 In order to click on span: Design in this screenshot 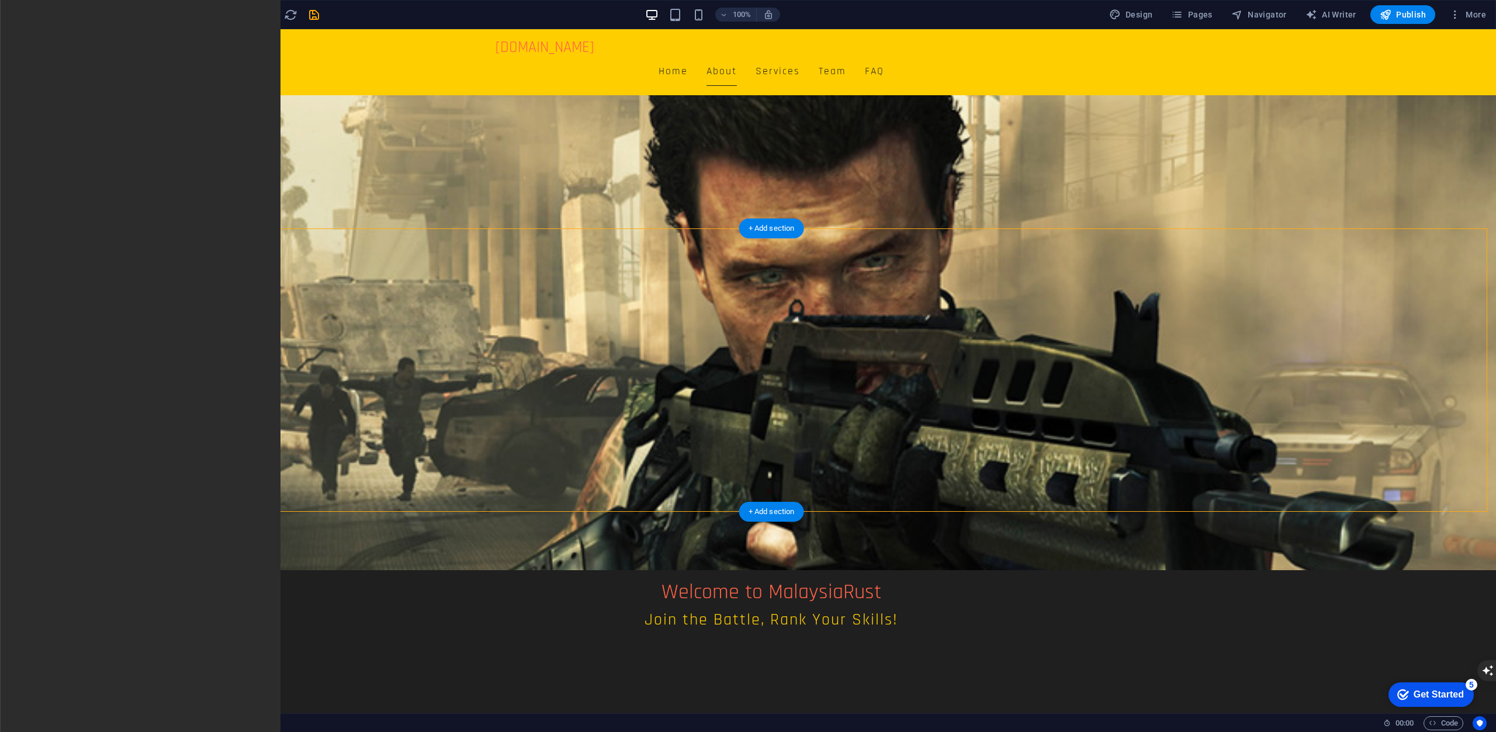, I will do `click(1131, 15)`.